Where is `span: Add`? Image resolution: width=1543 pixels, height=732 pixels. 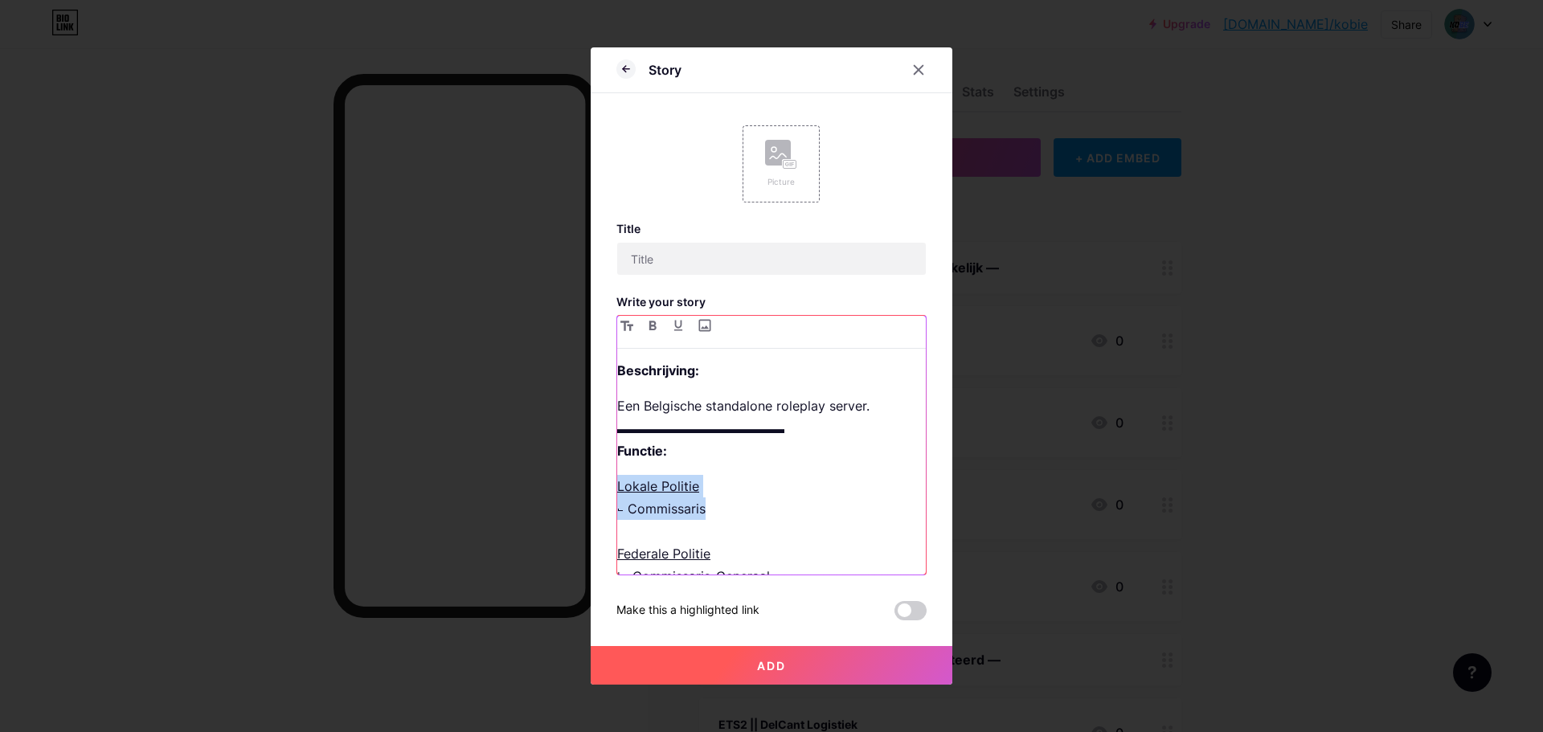 span: Add is located at coordinates (771, 665).